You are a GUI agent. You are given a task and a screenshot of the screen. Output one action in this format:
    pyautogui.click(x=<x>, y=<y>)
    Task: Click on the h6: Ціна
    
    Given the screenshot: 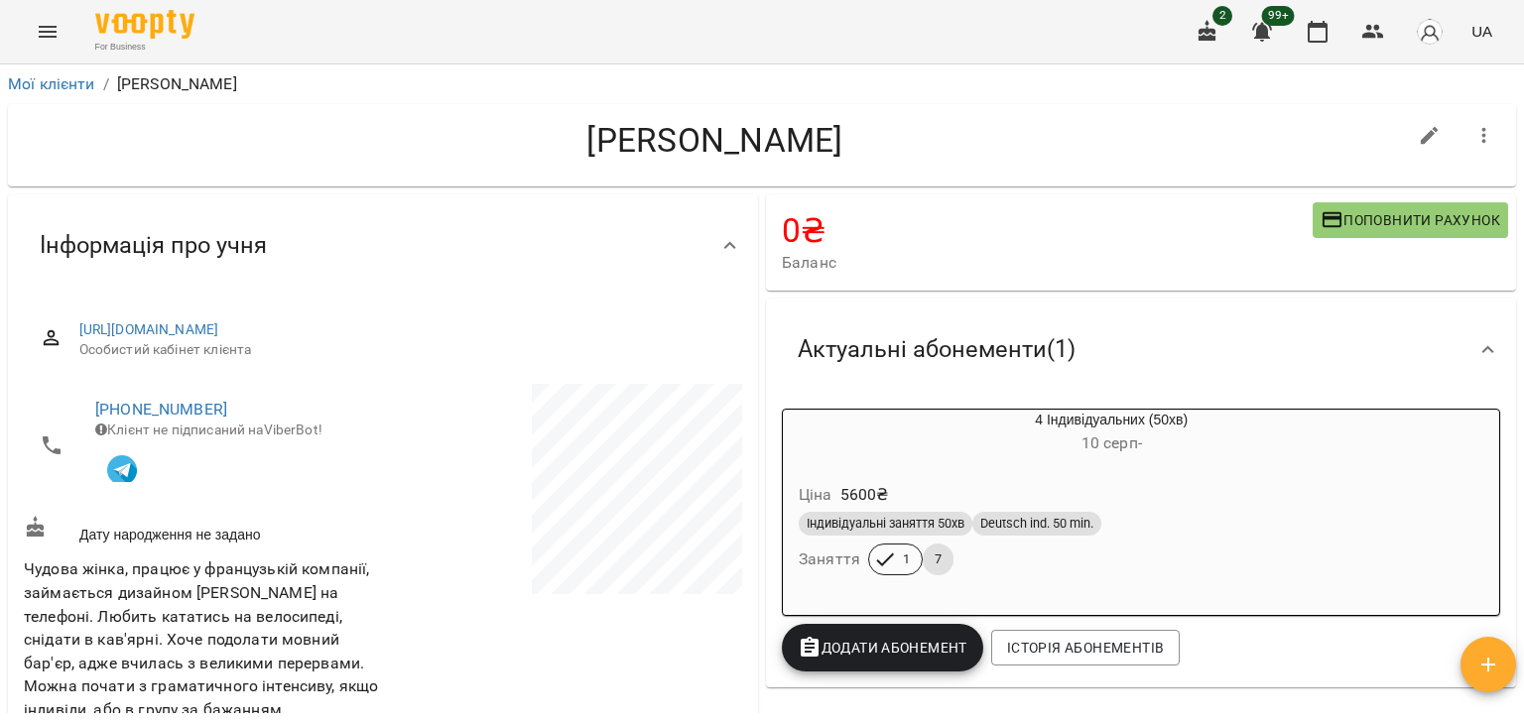 What is the action you would take?
    pyautogui.click(x=816, y=495)
    